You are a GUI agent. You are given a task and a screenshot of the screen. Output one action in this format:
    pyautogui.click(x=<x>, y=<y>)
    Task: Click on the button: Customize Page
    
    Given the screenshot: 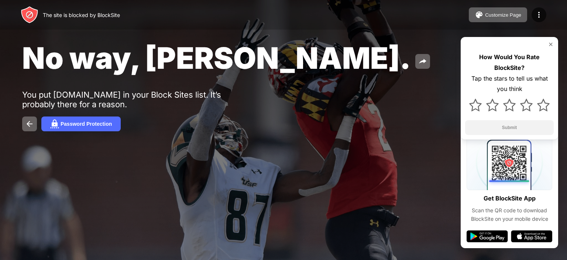 What is the action you would take?
    pyautogui.click(x=498, y=15)
    